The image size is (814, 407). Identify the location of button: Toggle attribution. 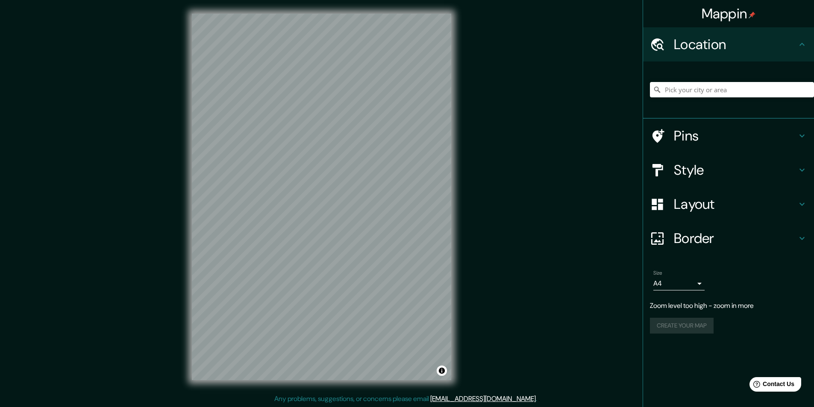
(442, 371).